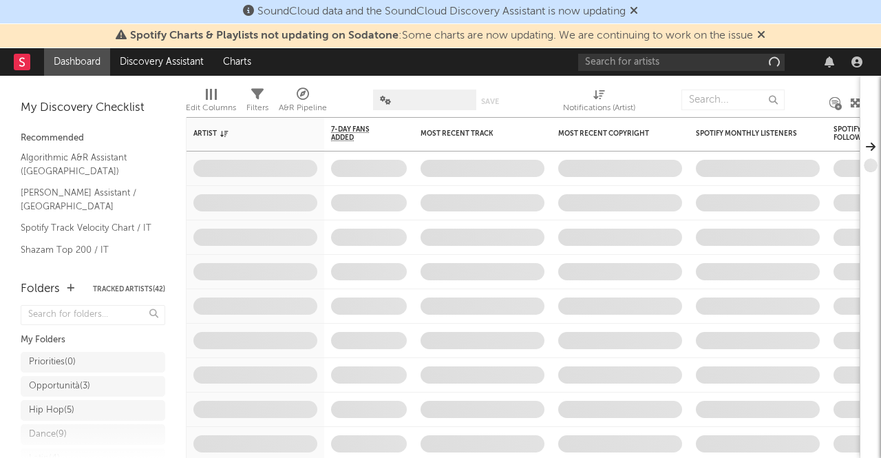 The image size is (881, 458). I want to click on span: 7-Day Fans Added, so click(359, 134).